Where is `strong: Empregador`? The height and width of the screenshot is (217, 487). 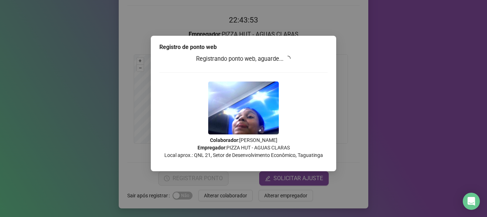
strong: Empregador is located at coordinates (212, 147).